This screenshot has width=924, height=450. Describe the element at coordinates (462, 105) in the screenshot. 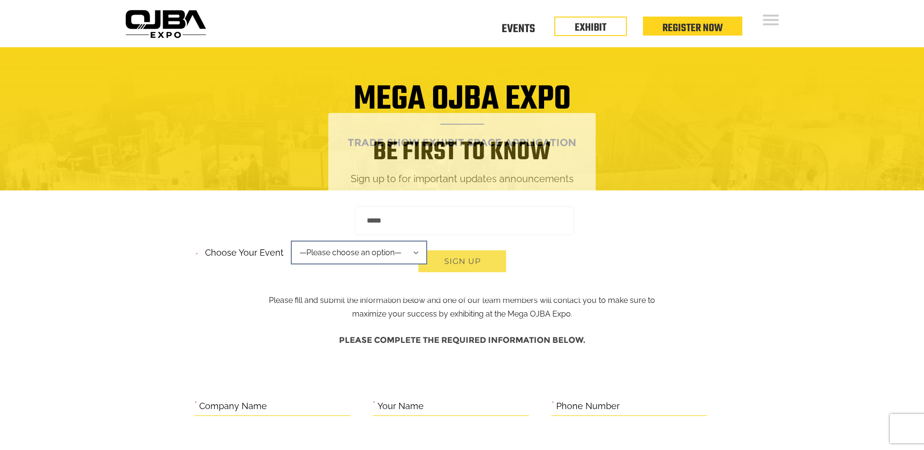

I see `h1: Mega OJBA Expo` at that location.